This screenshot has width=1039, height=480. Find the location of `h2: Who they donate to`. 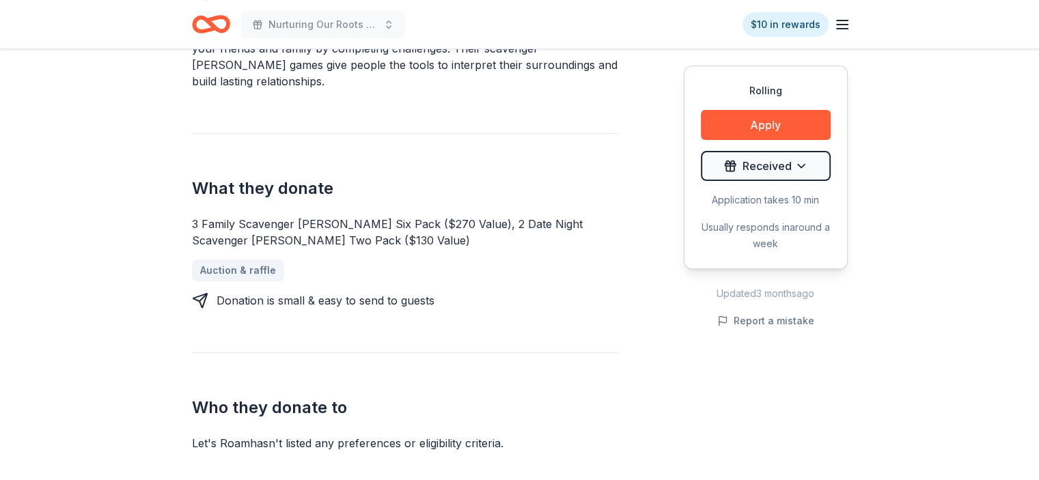

h2: Who they donate to is located at coordinates (405, 408).